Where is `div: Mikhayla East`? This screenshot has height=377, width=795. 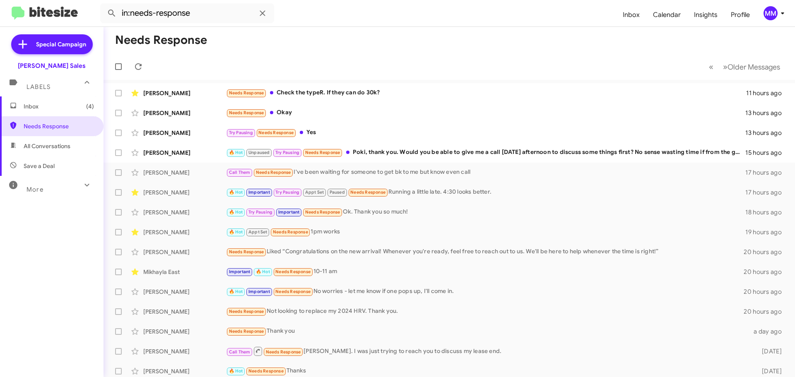
div: Mikhayla East is located at coordinates (185, 272).